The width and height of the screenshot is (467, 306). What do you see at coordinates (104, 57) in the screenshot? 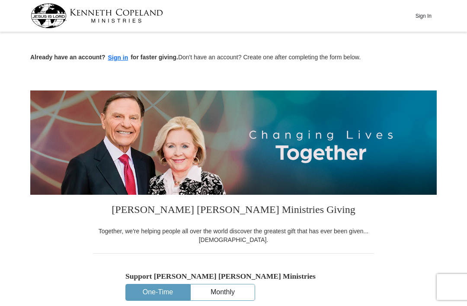
I see `strong: Already have an account? for faster giving.` at bounding box center [104, 57].